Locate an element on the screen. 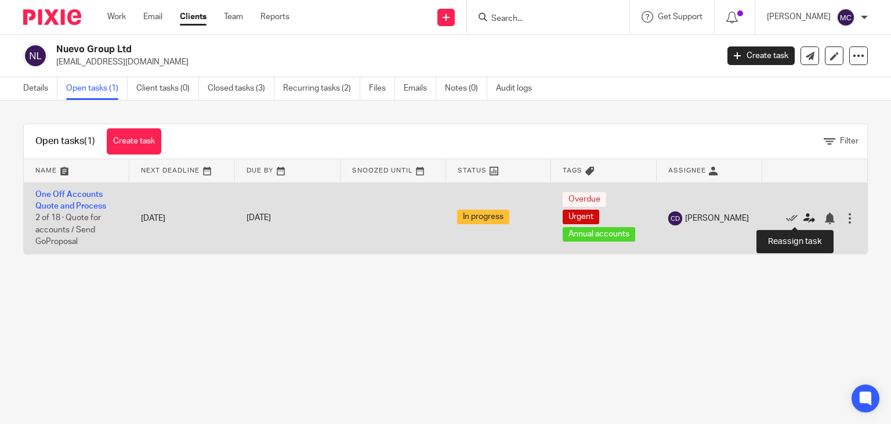 This screenshot has width=891, height=424. a: Mark as done is located at coordinates (795, 218).